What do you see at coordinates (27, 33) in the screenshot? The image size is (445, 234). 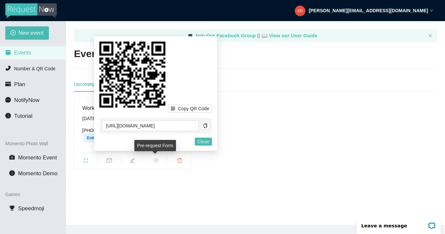 I see `button: plus-circleNew event` at bounding box center [27, 33].